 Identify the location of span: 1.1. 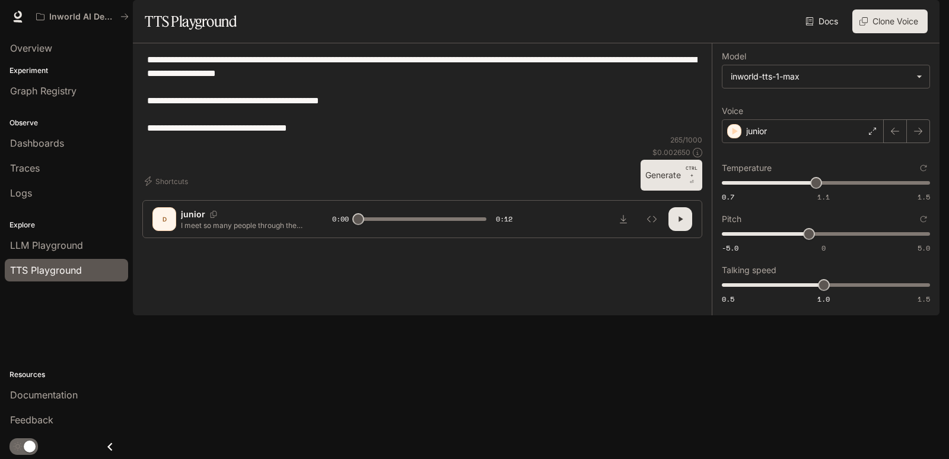
(824, 196).